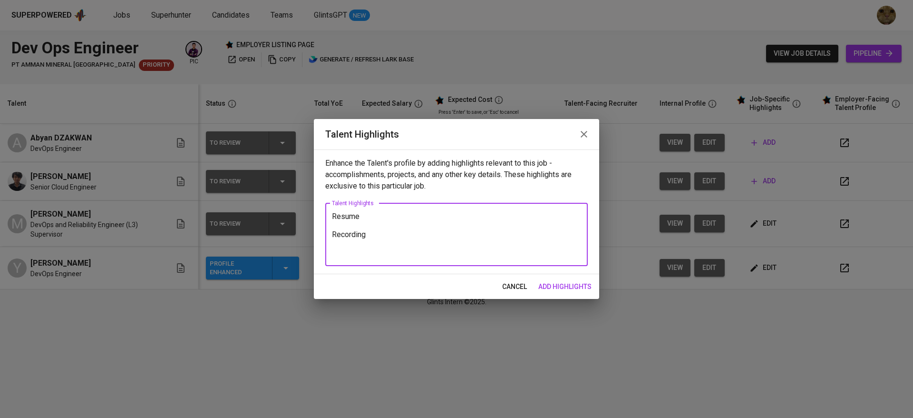  I want to click on button: cancel, so click(515, 286).